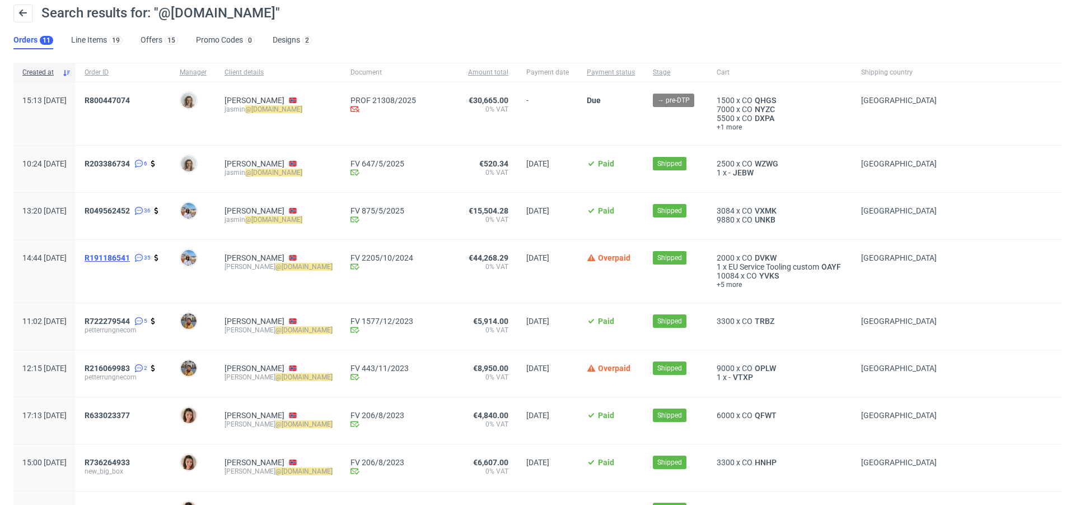 The image size is (1075, 505). Describe the element at coordinates (146, 321) in the screenshot. I see `span: 5` at that location.